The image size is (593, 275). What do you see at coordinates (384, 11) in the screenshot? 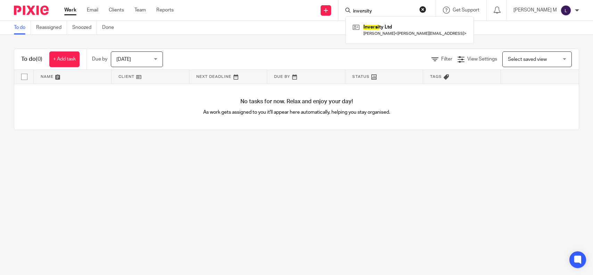
I see `input: Search` at bounding box center [384, 11].